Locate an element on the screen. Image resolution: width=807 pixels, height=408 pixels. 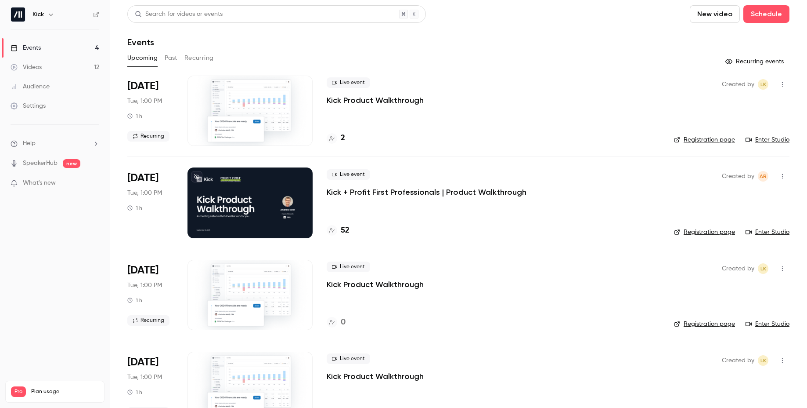
h4: 0 is located at coordinates (343, 322).